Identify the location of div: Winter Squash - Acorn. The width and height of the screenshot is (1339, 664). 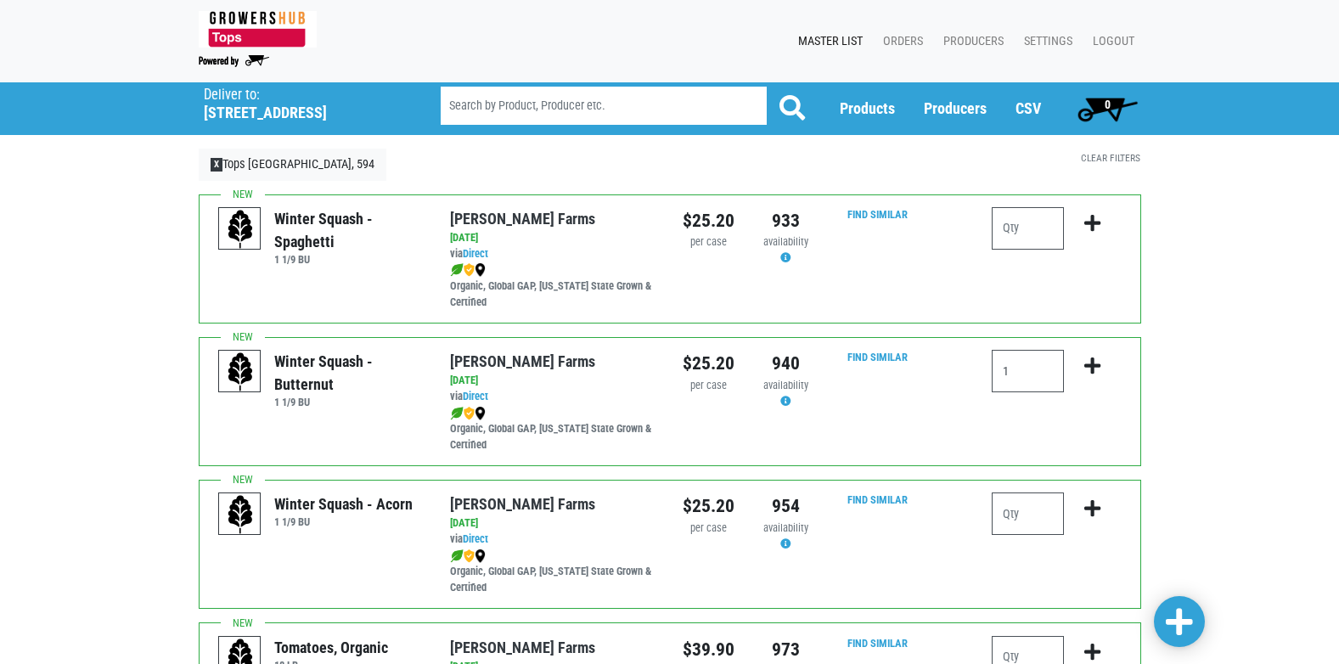
(343, 504).